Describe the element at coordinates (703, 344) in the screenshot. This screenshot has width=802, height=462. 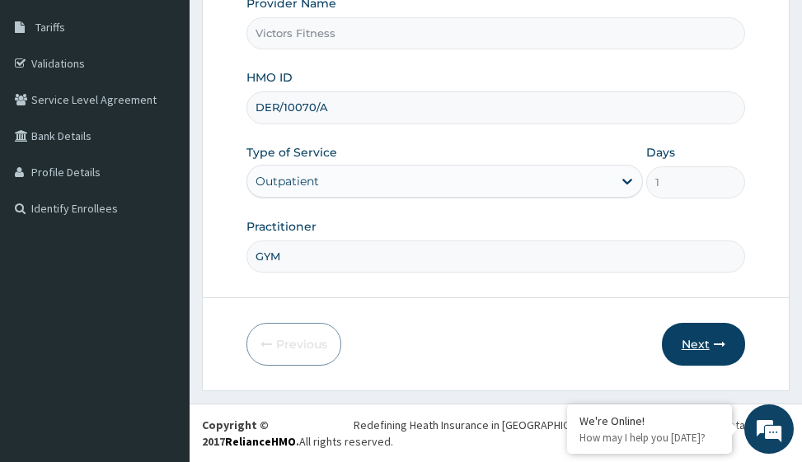
I see `button: Next` at that location.